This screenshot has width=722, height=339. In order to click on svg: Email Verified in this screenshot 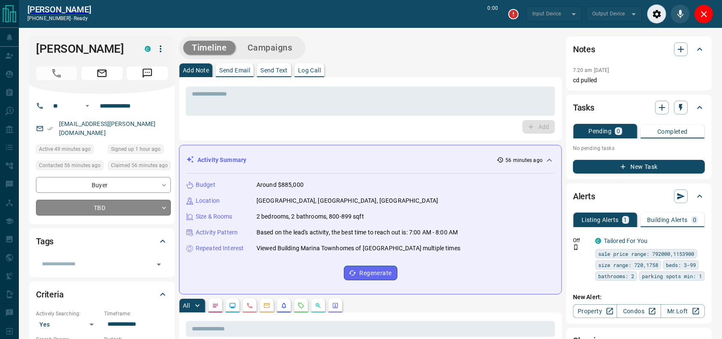, I will do `click(50, 129)`.